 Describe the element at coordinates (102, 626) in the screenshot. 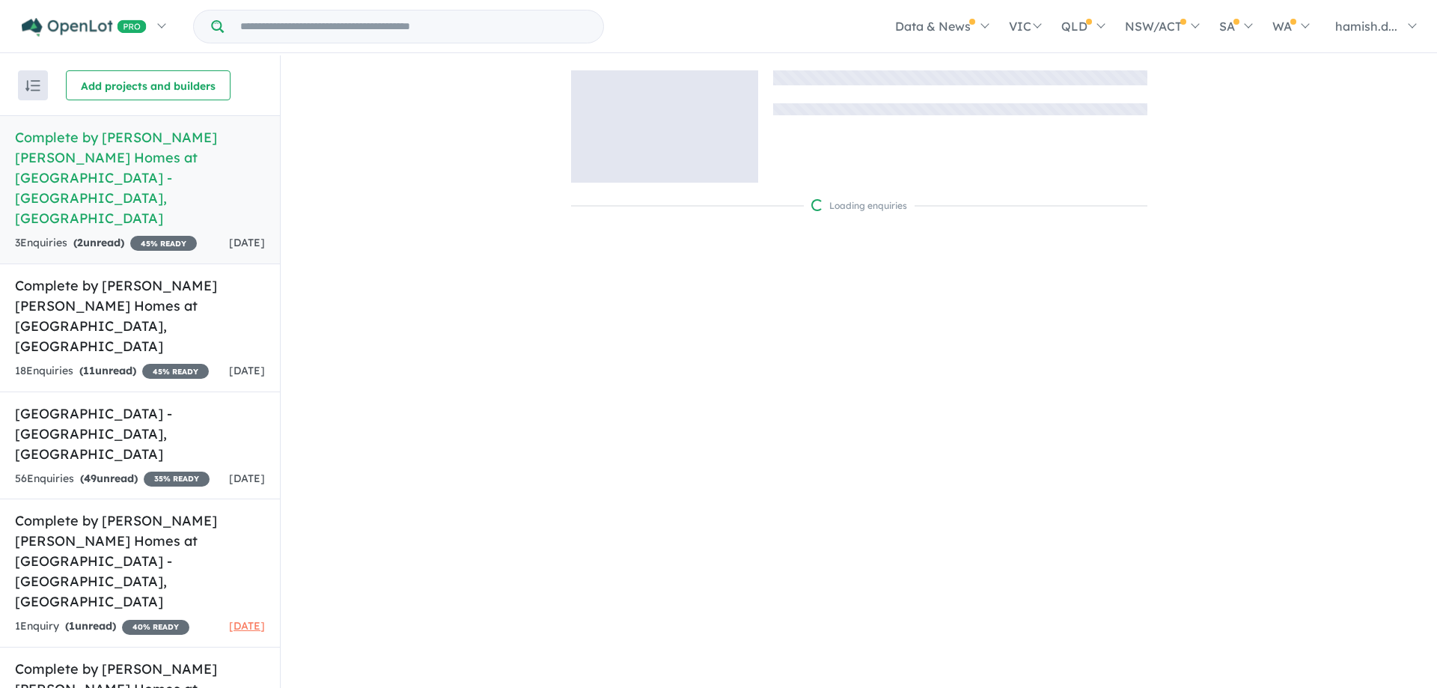

I see `div: 1 Enquir y` at that location.